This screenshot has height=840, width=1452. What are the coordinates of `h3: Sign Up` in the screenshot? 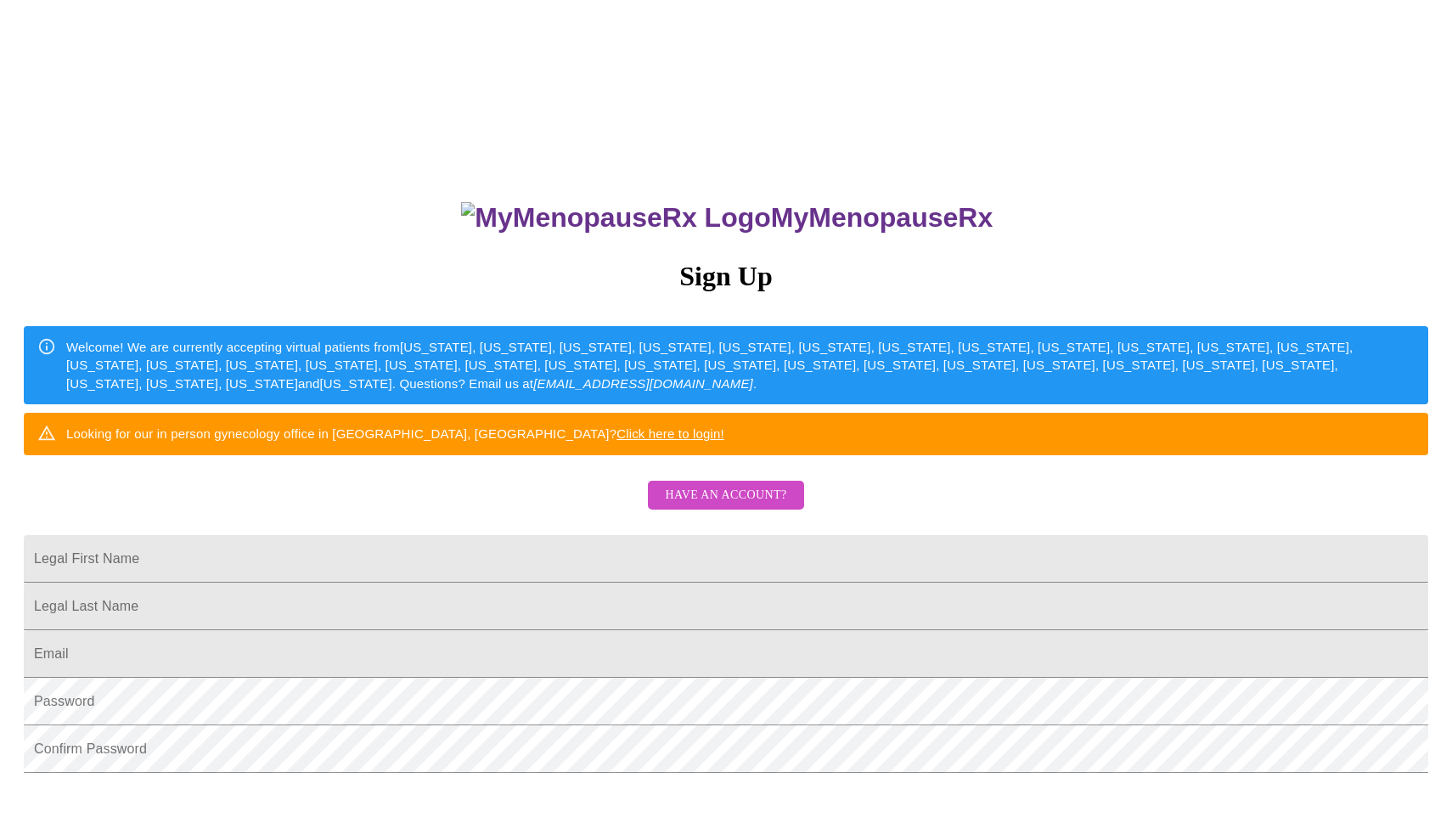 It's located at (726, 276).